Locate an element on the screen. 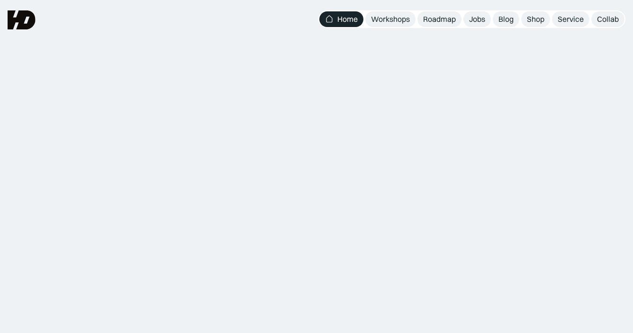 The width and height of the screenshot is (633, 333). div: Blog is located at coordinates (506, 19).